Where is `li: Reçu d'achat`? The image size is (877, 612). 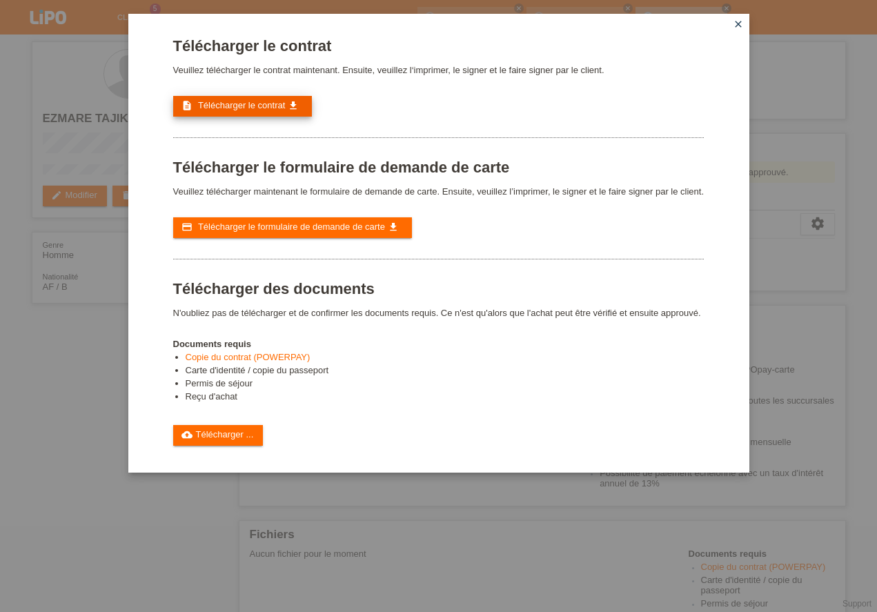 li: Reçu d'achat is located at coordinates (445, 398).